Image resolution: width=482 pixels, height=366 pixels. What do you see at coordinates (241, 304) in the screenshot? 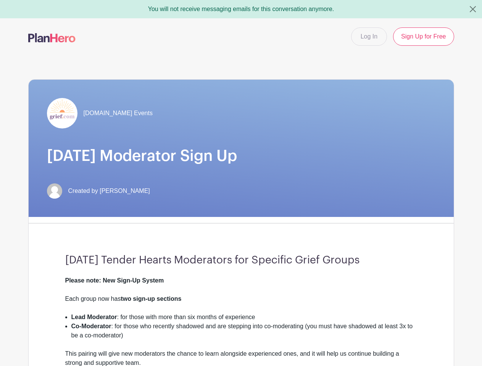
I see `div: Each group now has` at bounding box center [241, 304].